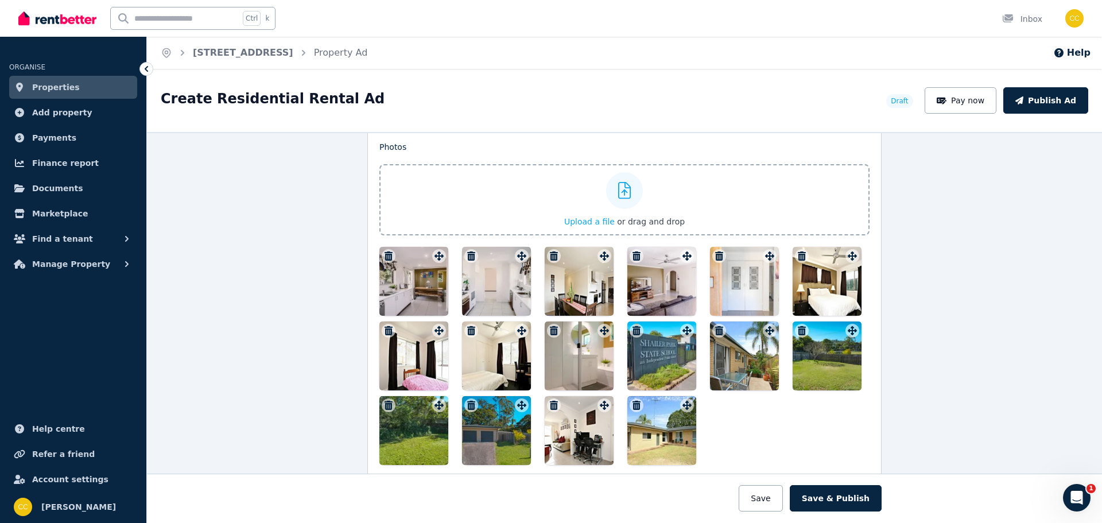 This screenshot has height=523, width=1102. Describe the element at coordinates (57, 188) in the screenshot. I see `span: Documents` at that location.